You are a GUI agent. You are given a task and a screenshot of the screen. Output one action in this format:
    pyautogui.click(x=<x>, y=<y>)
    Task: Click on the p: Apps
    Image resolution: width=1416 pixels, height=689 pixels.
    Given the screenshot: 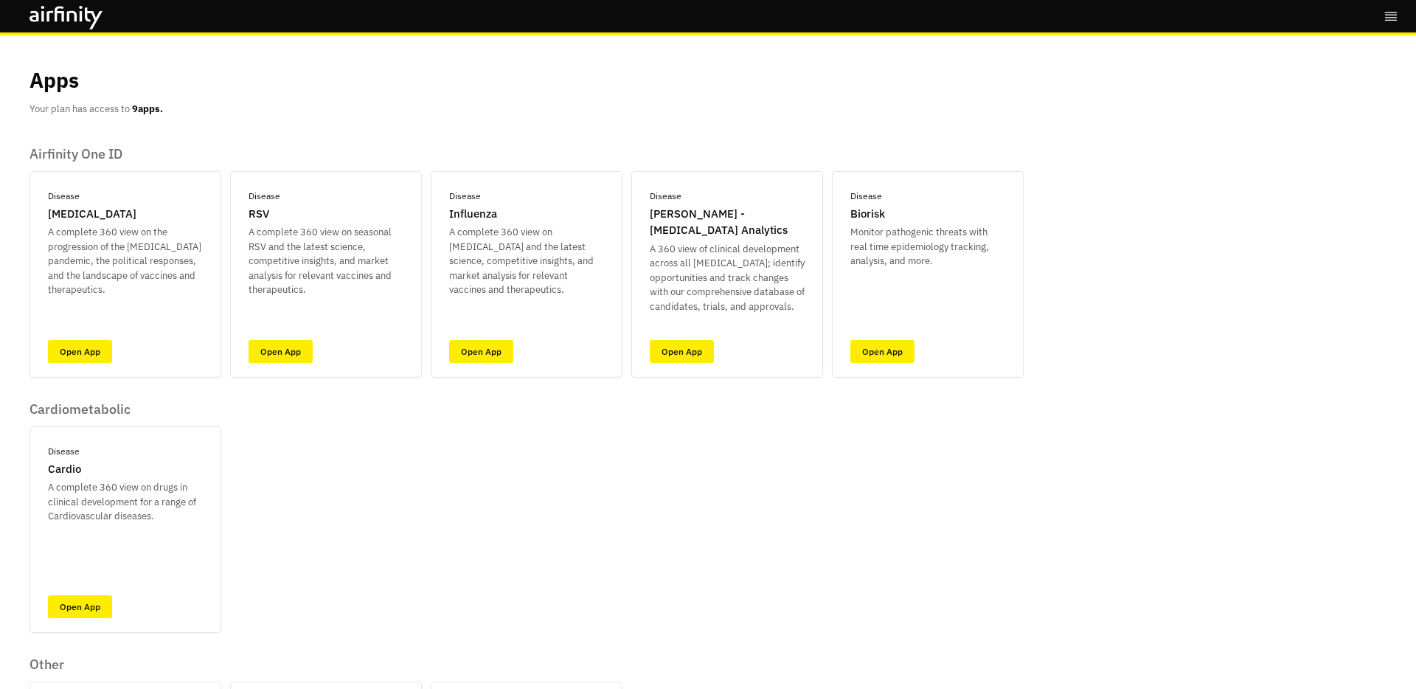 What is the action you would take?
    pyautogui.click(x=54, y=80)
    